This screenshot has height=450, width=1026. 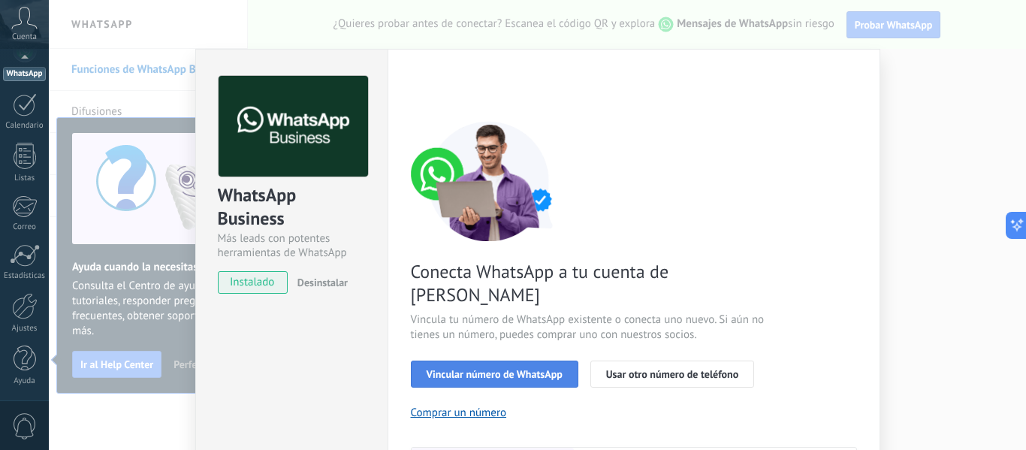 I want to click on button: Usar otro número de teléfono, so click(x=672, y=374).